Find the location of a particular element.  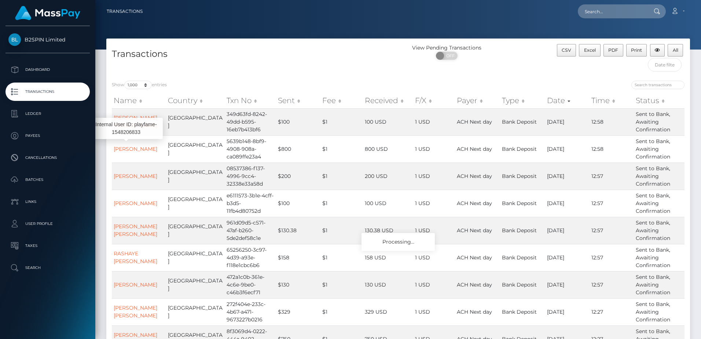

th: Txn No: activate to sort column ascending is located at coordinates (251, 101).